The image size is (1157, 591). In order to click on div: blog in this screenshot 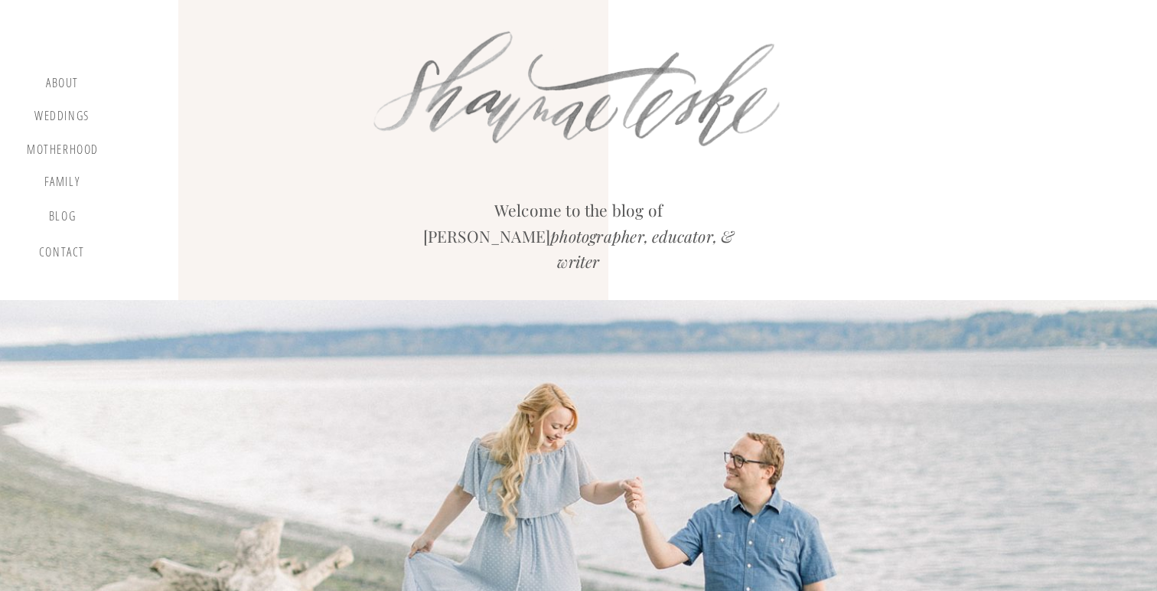, I will do `click(62, 220)`.